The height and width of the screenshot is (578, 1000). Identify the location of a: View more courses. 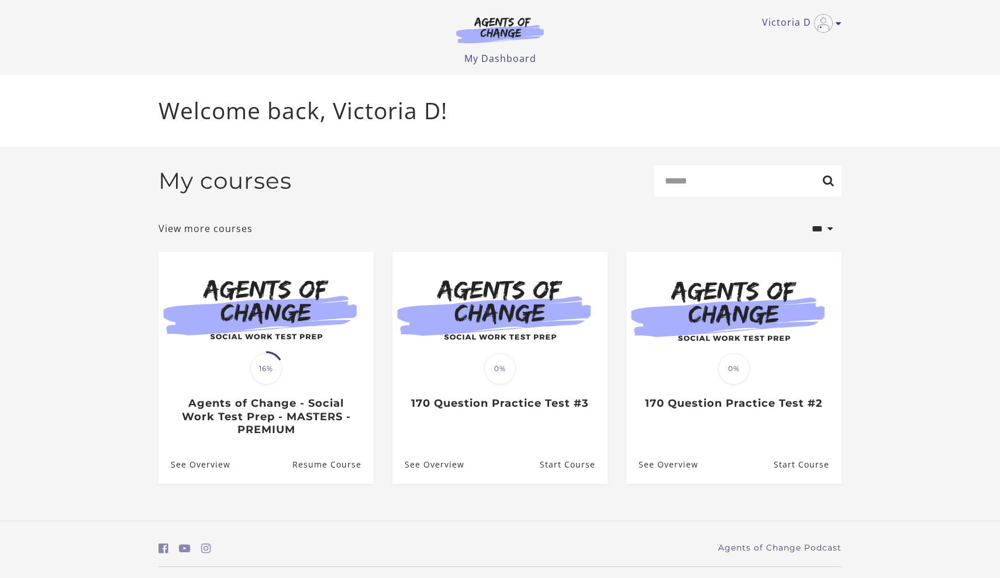
(205, 229).